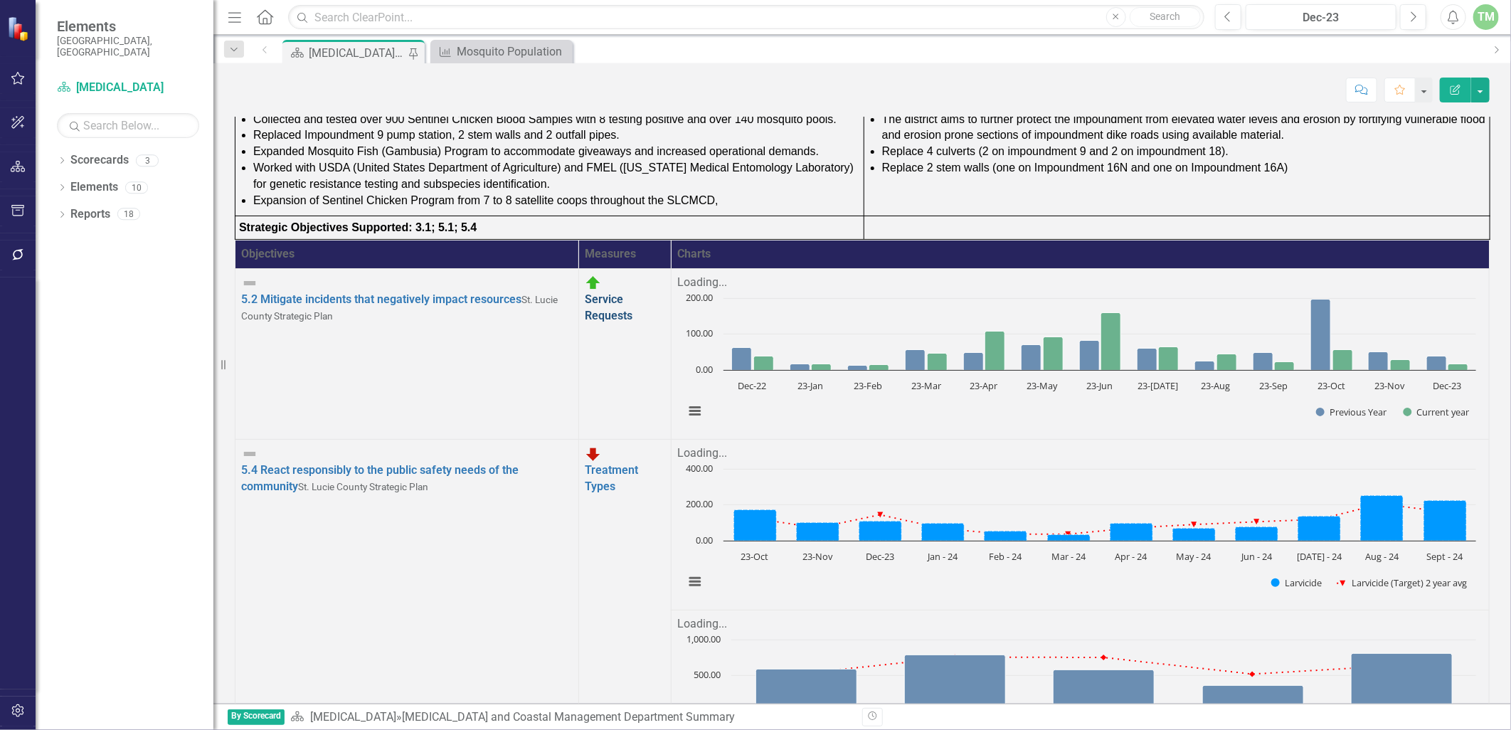  What do you see at coordinates (1226, 362) in the screenshot?
I see `path: 23-Aug, 44. Current year.` at bounding box center [1226, 362].